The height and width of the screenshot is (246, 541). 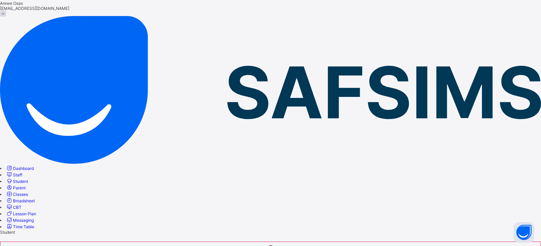 I want to click on span: Lesson Plan, so click(x=25, y=214).